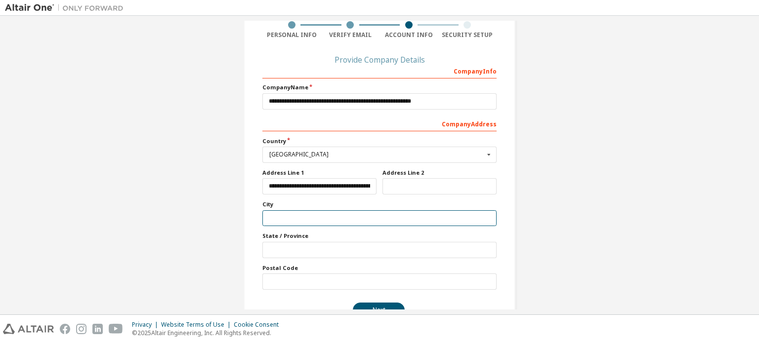 The width and height of the screenshot is (759, 343). What do you see at coordinates (292, 35) in the screenshot?
I see `div: Personal Info` at bounding box center [292, 35].